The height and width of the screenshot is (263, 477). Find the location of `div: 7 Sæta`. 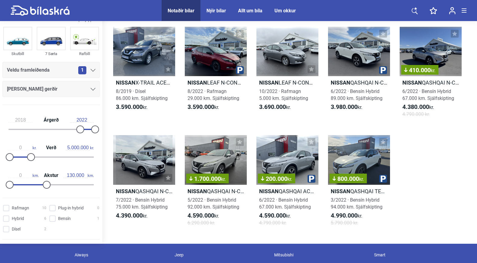

div: 7 Sæta is located at coordinates (51, 54).